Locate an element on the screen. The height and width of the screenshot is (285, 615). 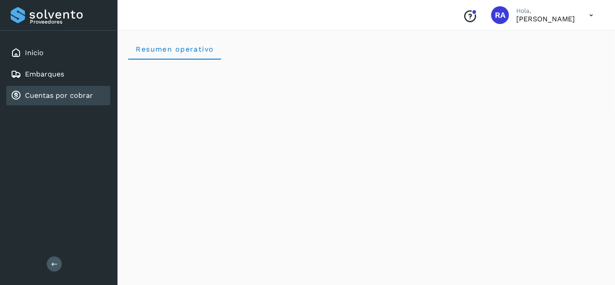
div: Cuentas por cobrar is located at coordinates (58, 96).